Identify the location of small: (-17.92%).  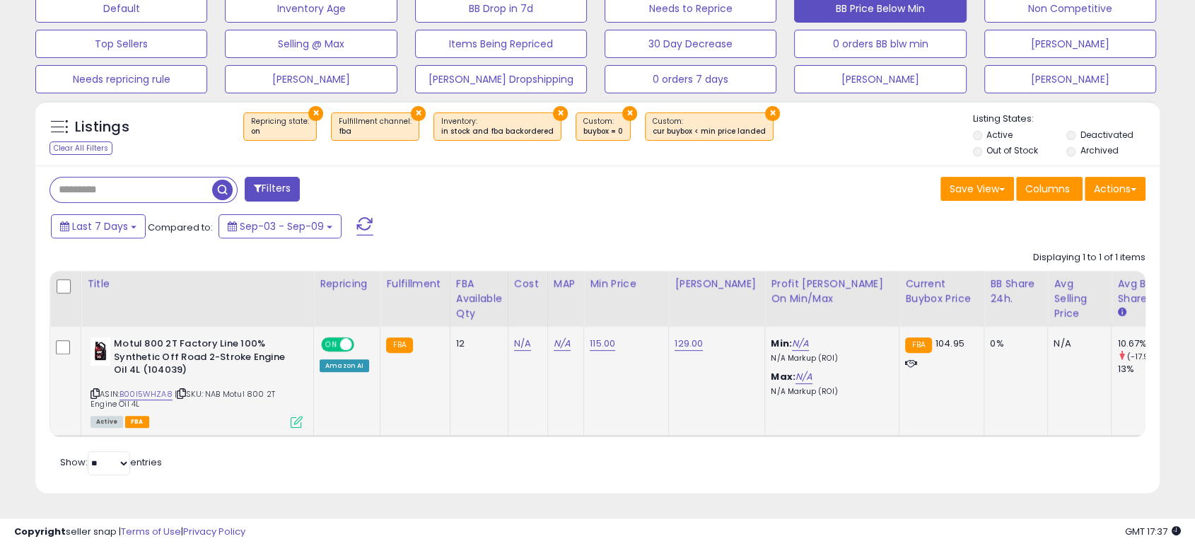
(1145, 356).